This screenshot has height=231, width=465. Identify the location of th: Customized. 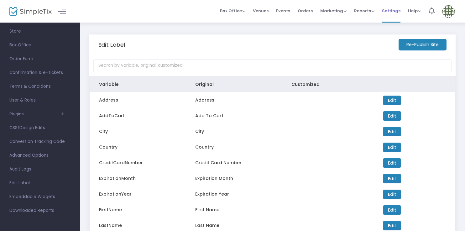
(330, 84).